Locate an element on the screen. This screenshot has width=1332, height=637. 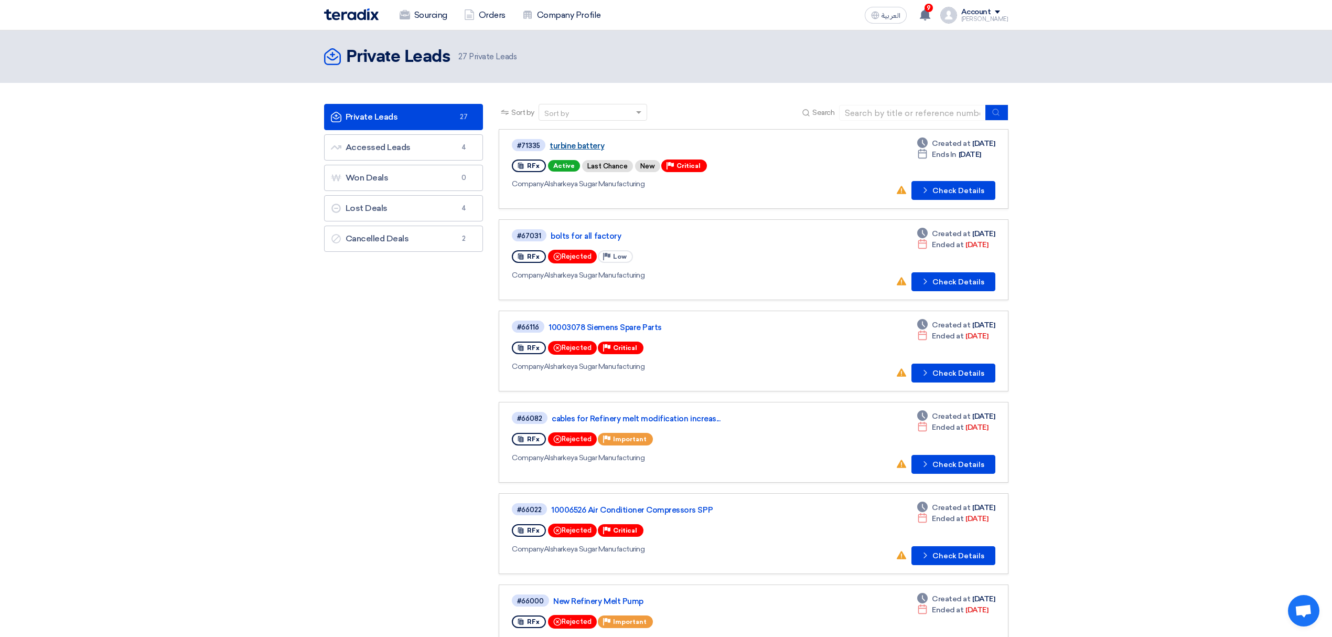
a: turbine battery is located at coordinates (681, 146).